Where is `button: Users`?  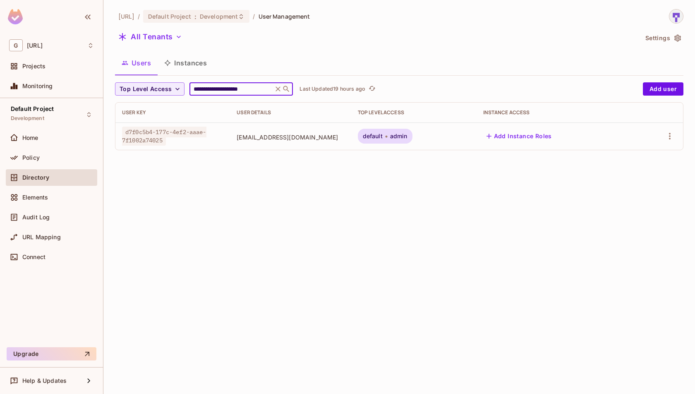 button: Users is located at coordinates (136, 63).